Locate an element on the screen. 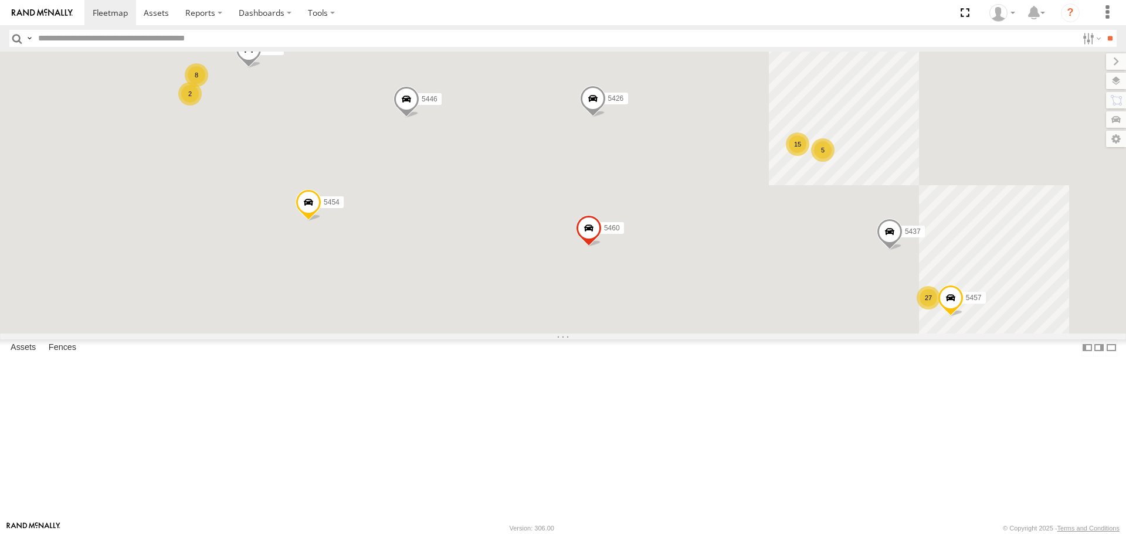  span: 5454 is located at coordinates (331, 203).